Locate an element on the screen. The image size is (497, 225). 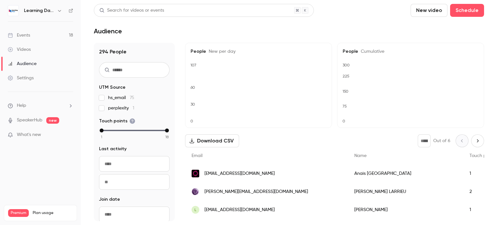
span: Premium is located at coordinates (18, 213).